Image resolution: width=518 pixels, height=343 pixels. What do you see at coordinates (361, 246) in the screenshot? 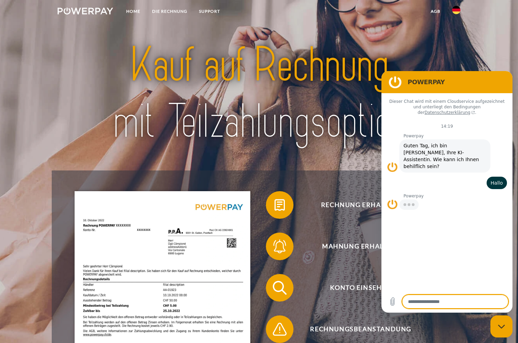
I see `span: Mahnung erhalten?` at bounding box center [361, 246].